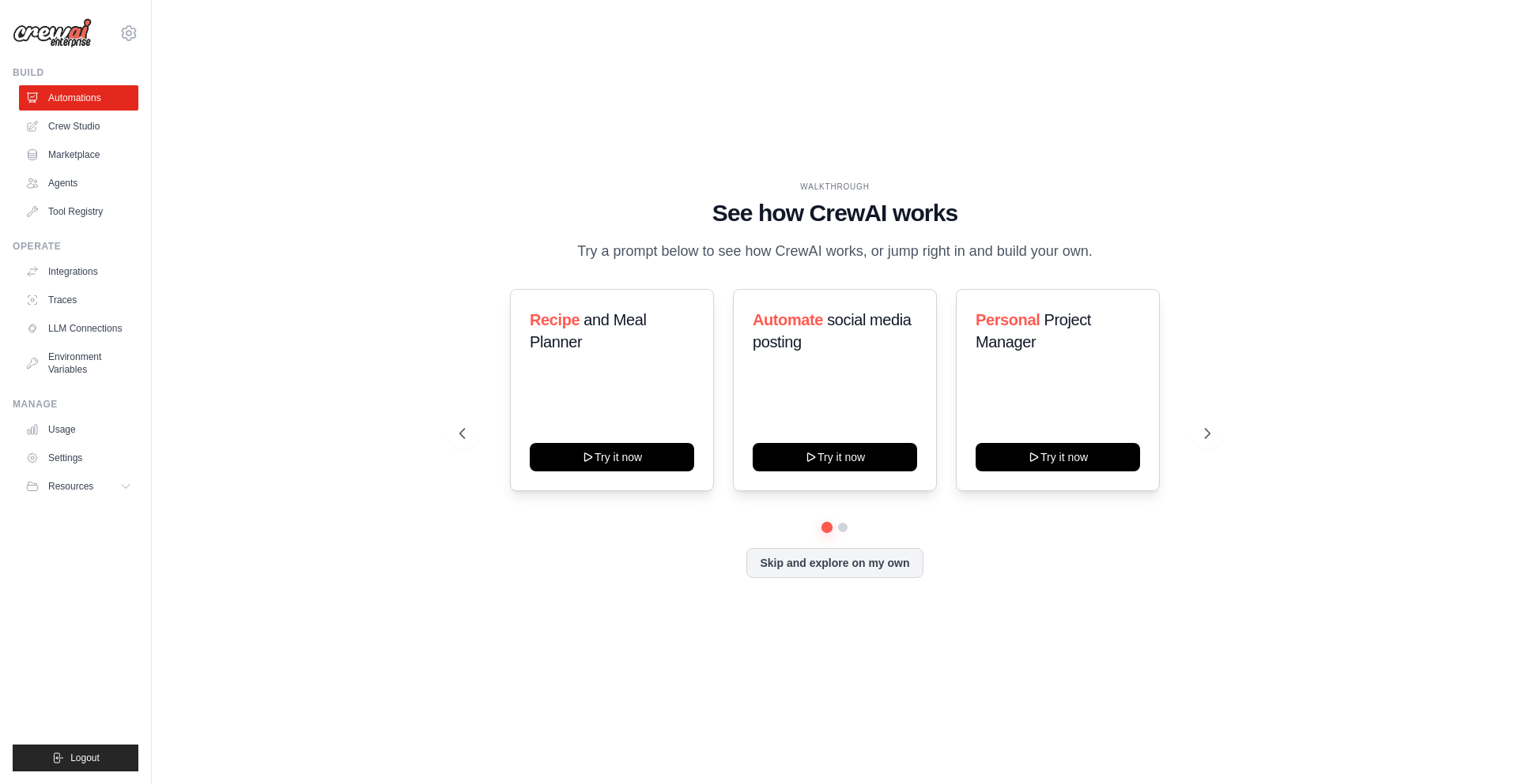  I want to click on a: LLM Connections, so click(78, 329).